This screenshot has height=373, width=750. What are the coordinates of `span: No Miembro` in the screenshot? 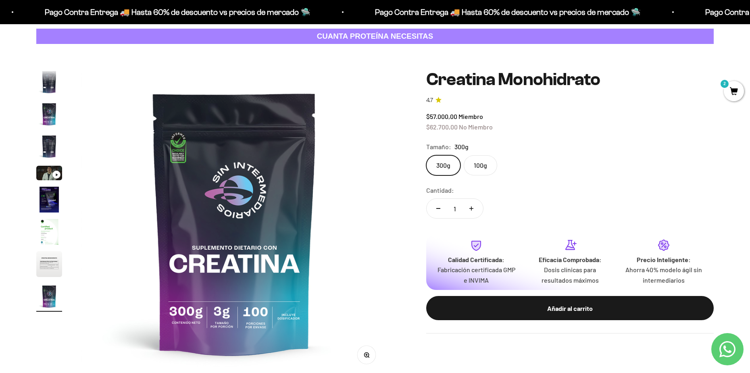 It's located at (476, 127).